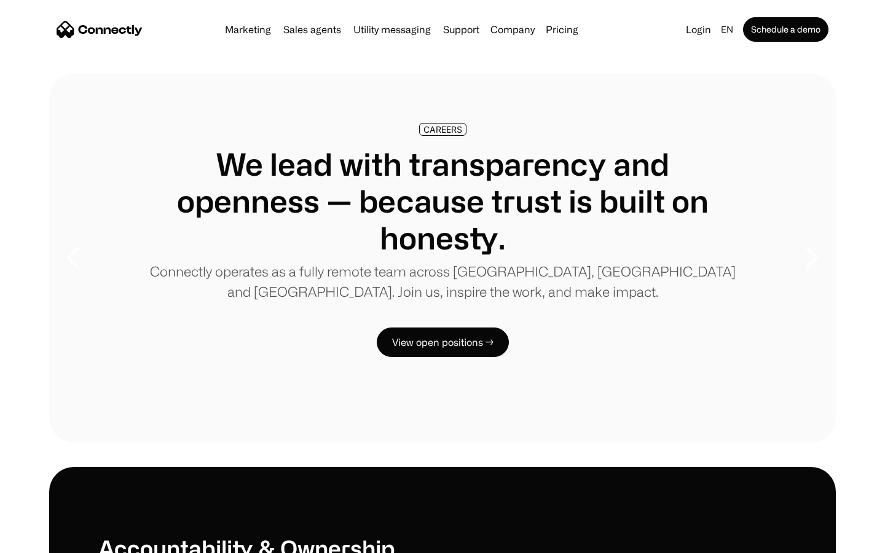  I want to click on a: Support, so click(461, 30).